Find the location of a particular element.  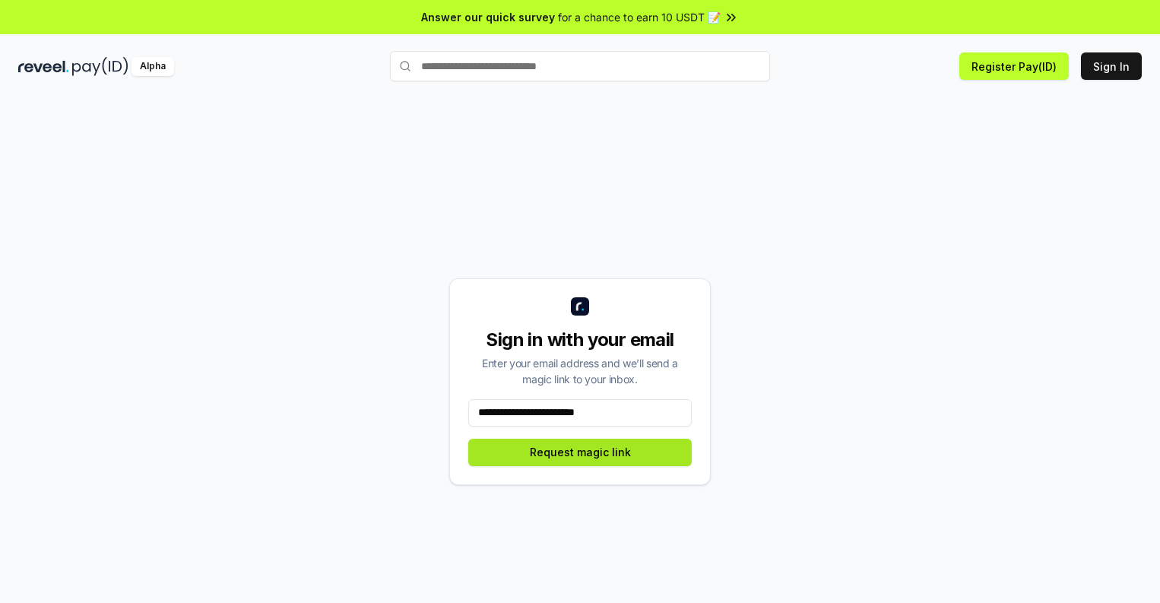

img: pay_id is located at coordinates (100, 66).